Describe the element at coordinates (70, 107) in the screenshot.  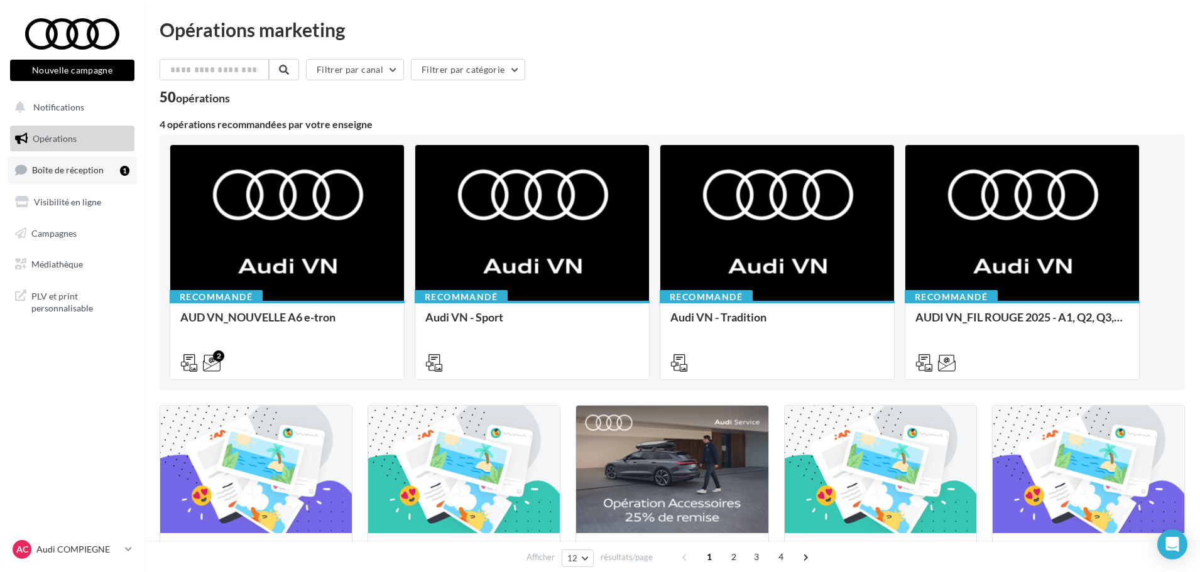
I see `button: Notifications` at that location.